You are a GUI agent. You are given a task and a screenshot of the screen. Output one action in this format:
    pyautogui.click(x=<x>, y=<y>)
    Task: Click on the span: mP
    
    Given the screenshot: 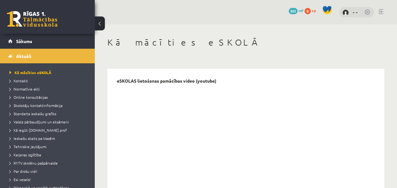 What is the action you would take?
    pyautogui.click(x=301, y=10)
    